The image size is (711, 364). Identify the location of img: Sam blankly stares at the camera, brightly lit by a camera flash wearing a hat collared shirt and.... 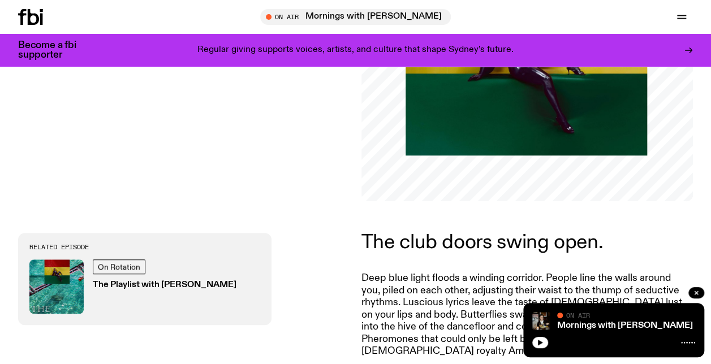
(541, 321).